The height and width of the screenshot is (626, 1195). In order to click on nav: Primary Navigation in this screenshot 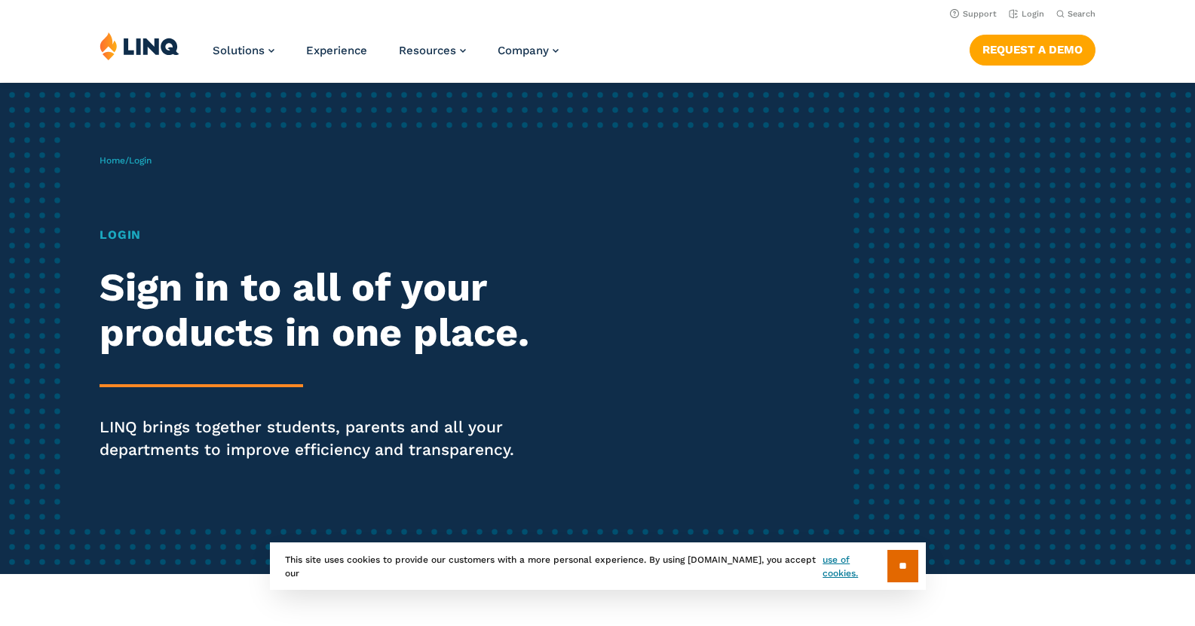, I will do `click(385, 57)`.